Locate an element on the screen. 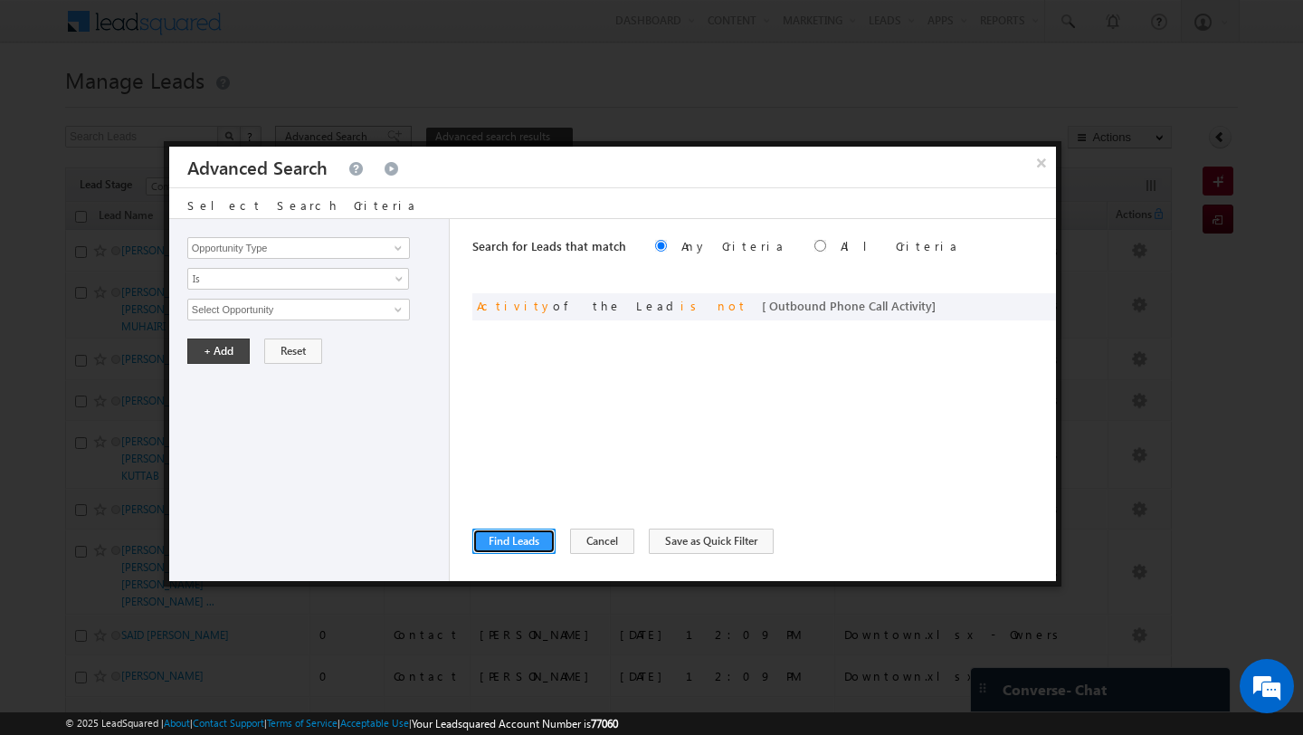 The width and height of the screenshot is (1303, 735). a: Acceptable Use is located at coordinates (375, 722).